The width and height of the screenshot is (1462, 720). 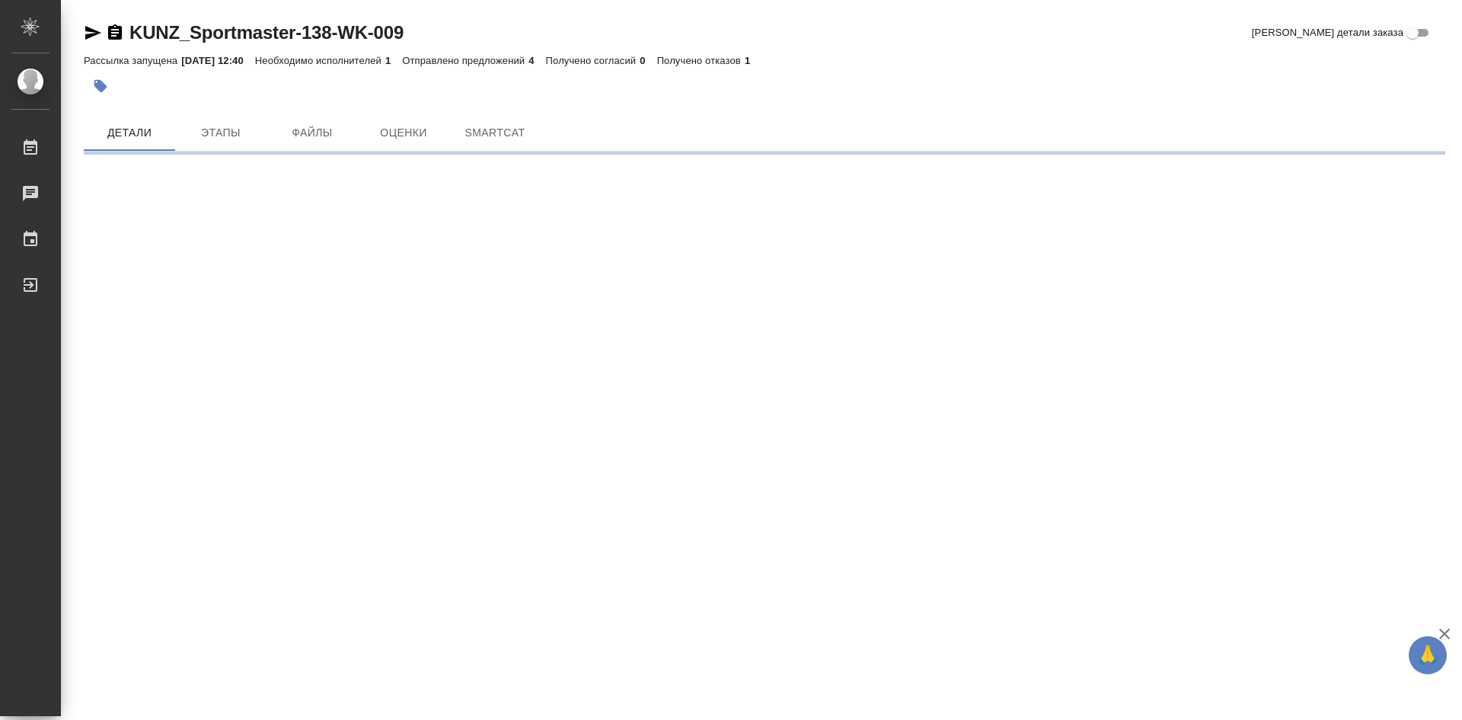 I want to click on button: Скопировать ссылку, so click(x=115, y=33).